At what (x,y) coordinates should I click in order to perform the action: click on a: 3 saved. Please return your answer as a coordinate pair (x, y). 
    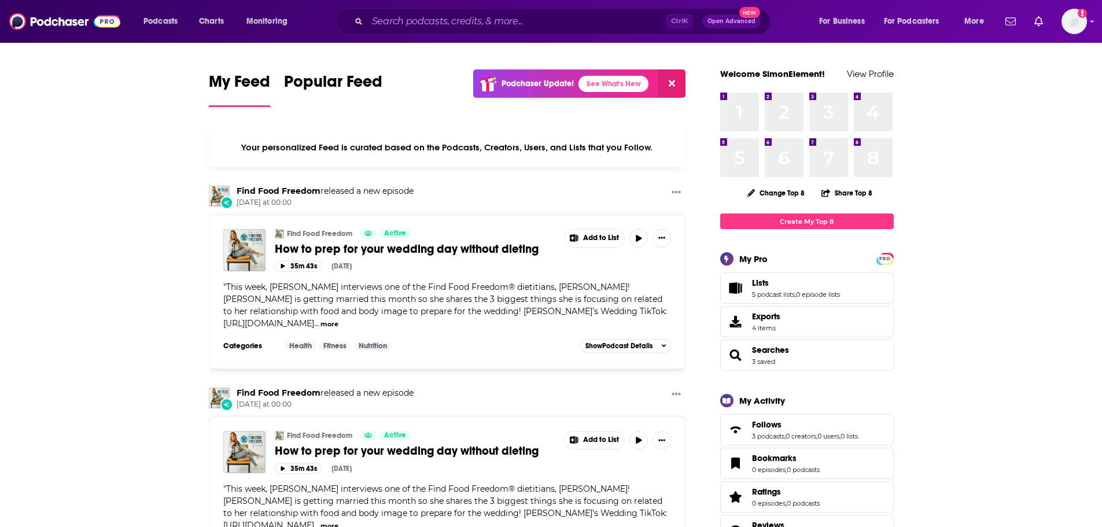
    Looking at the image, I should click on (763, 361).